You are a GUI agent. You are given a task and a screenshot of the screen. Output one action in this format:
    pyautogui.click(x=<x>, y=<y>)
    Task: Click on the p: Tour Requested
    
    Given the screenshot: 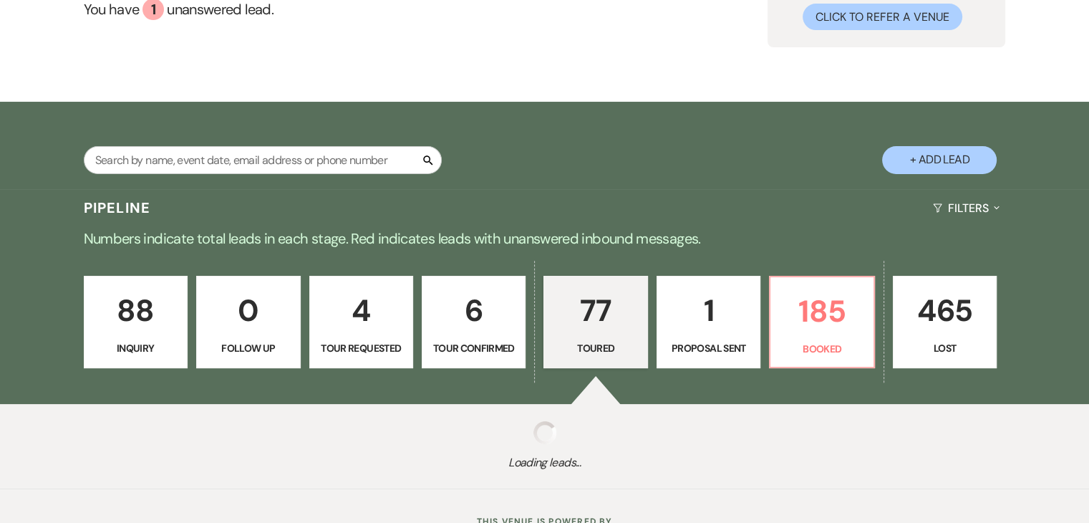 What is the action you would take?
    pyautogui.click(x=361, y=348)
    